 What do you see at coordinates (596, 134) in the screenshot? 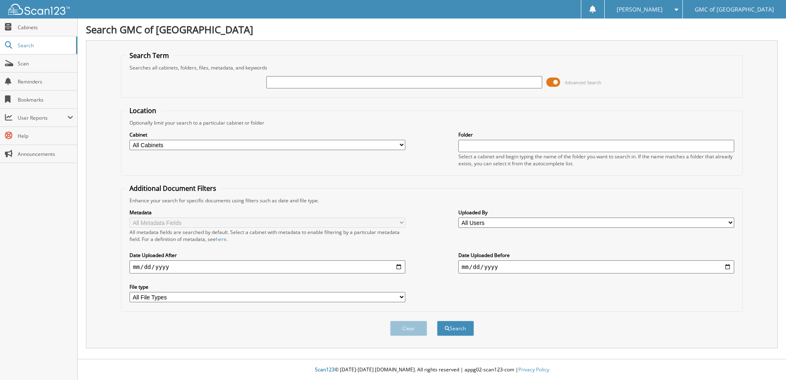
I see `label: Folder` at bounding box center [596, 134].